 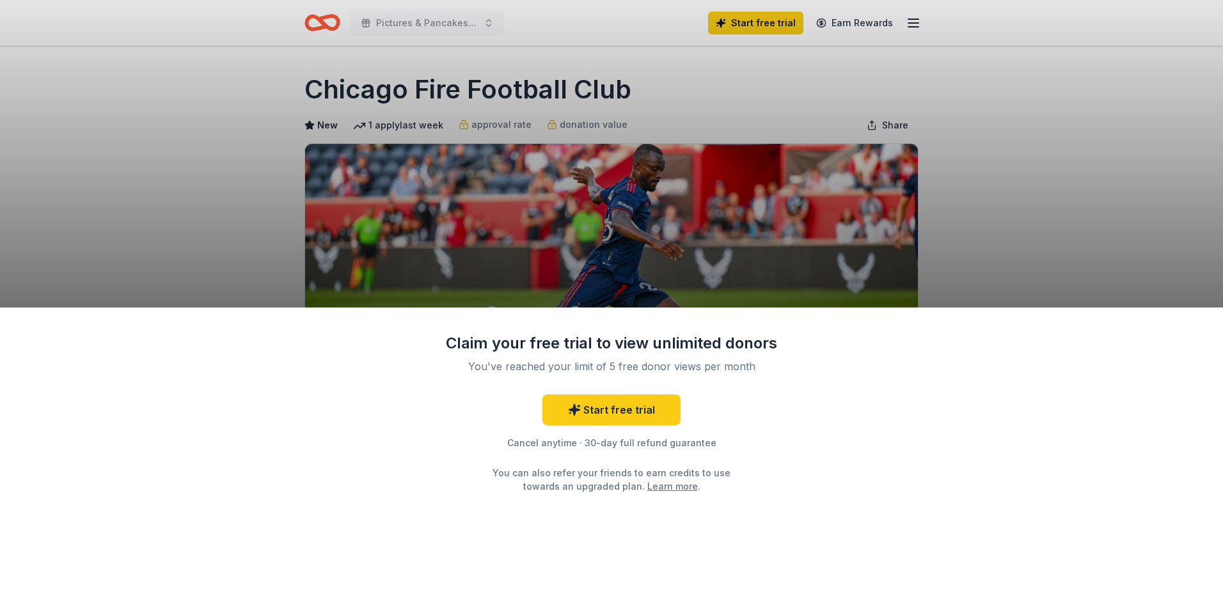 What do you see at coordinates (612, 367) in the screenshot?
I see `div: You've reached your limit of 5 free donor views per month` at bounding box center [612, 367].